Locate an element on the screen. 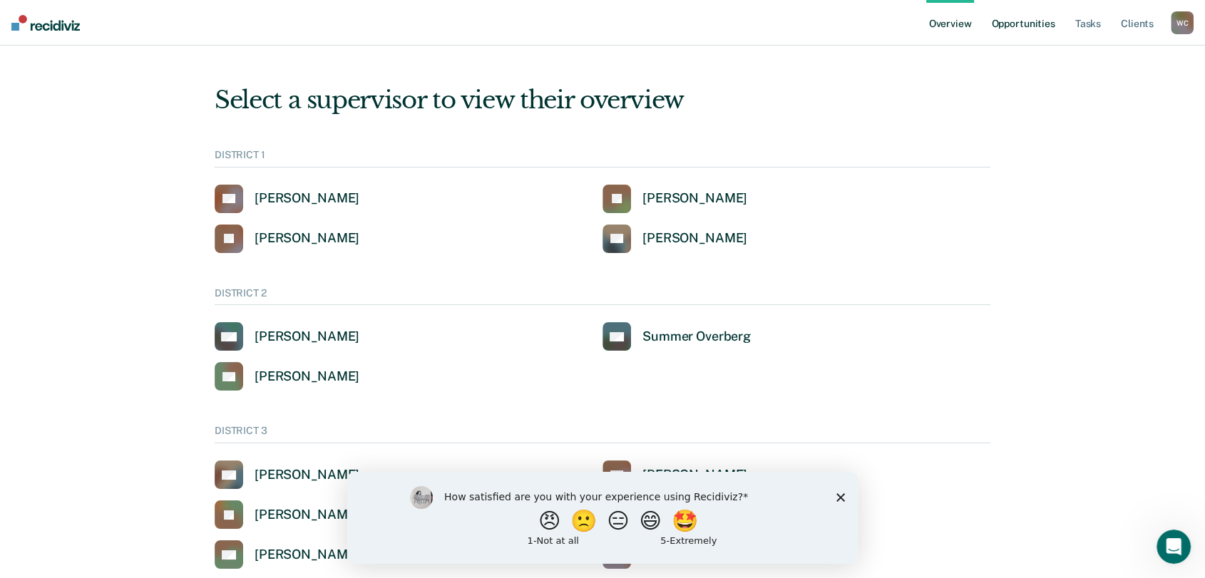 The image size is (1205, 578). div: W C is located at coordinates (1182, 23).